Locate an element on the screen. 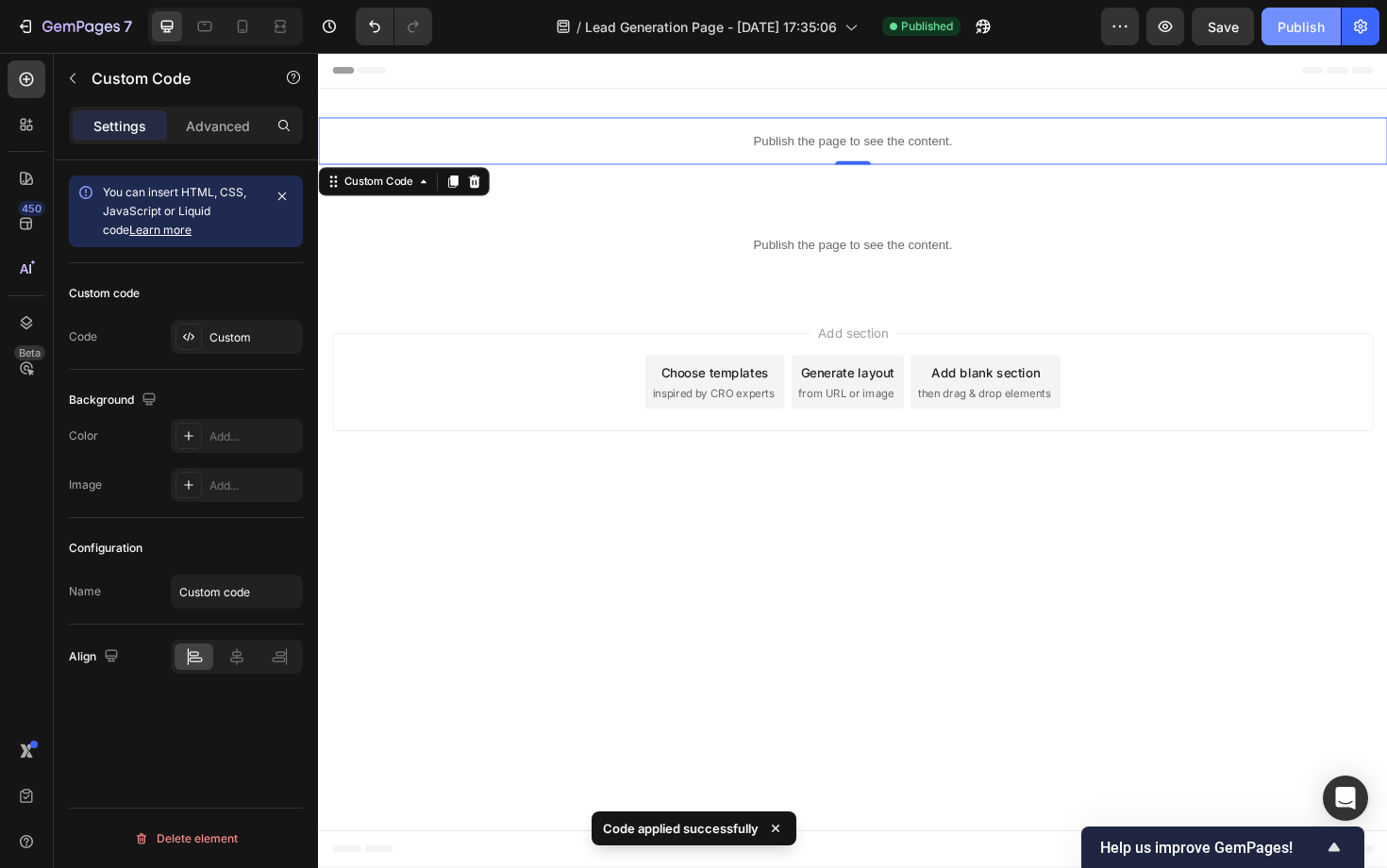  span: Help us improve GemPages! is located at coordinates (1212, 847).